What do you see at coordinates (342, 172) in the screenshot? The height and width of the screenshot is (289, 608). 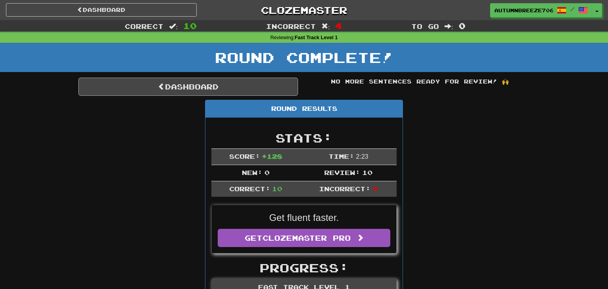 I see `span: Review:` at bounding box center [342, 172].